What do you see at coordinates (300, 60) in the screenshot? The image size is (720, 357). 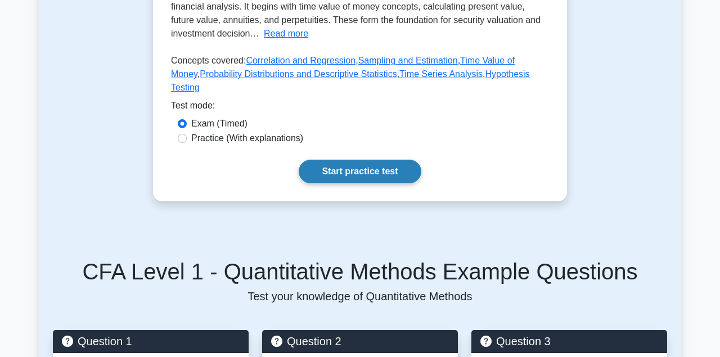 I see `a: Correlation and Regression` at bounding box center [300, 60].